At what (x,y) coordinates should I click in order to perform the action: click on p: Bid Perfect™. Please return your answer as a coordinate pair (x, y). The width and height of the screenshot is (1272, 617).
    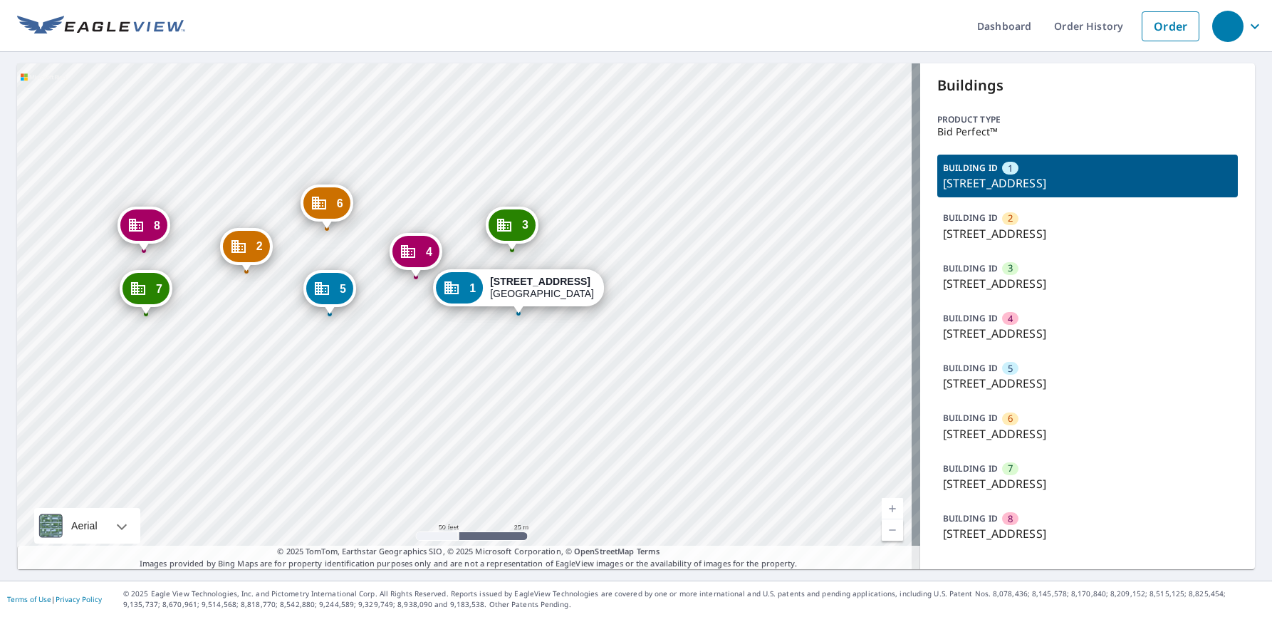
    Looking at the image, I should click on (1087, 132).